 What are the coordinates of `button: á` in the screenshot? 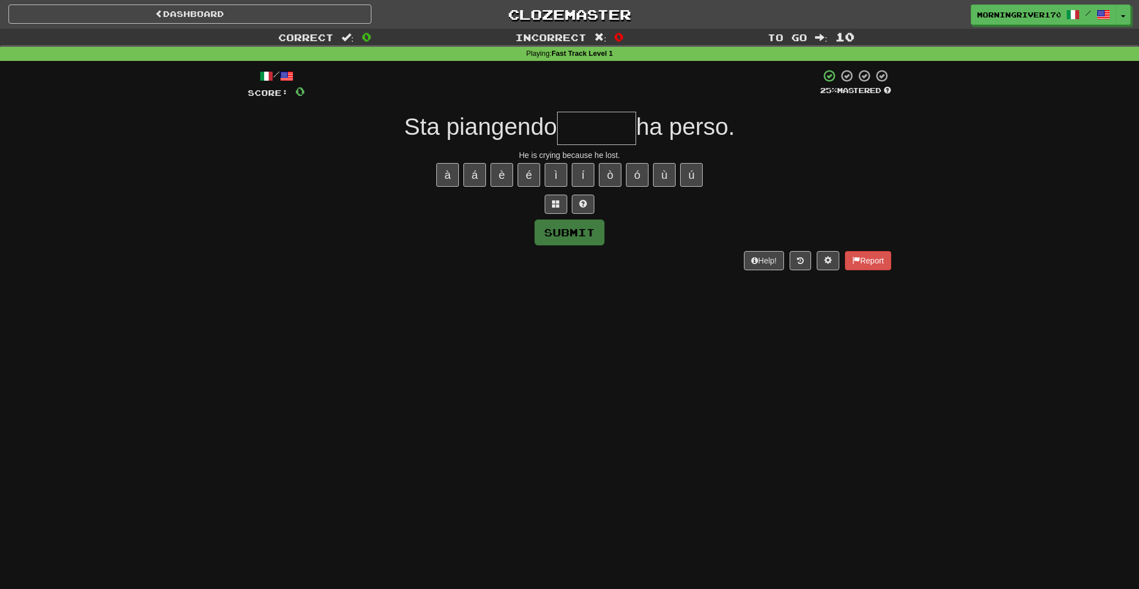 It's located at (475, 175).